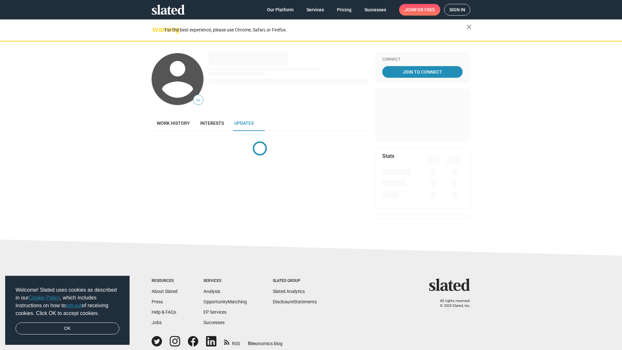 The image size is (622, 350). I want to click on p: All rights reserved. © 2025 Slated, Inc., so click(452, 303).